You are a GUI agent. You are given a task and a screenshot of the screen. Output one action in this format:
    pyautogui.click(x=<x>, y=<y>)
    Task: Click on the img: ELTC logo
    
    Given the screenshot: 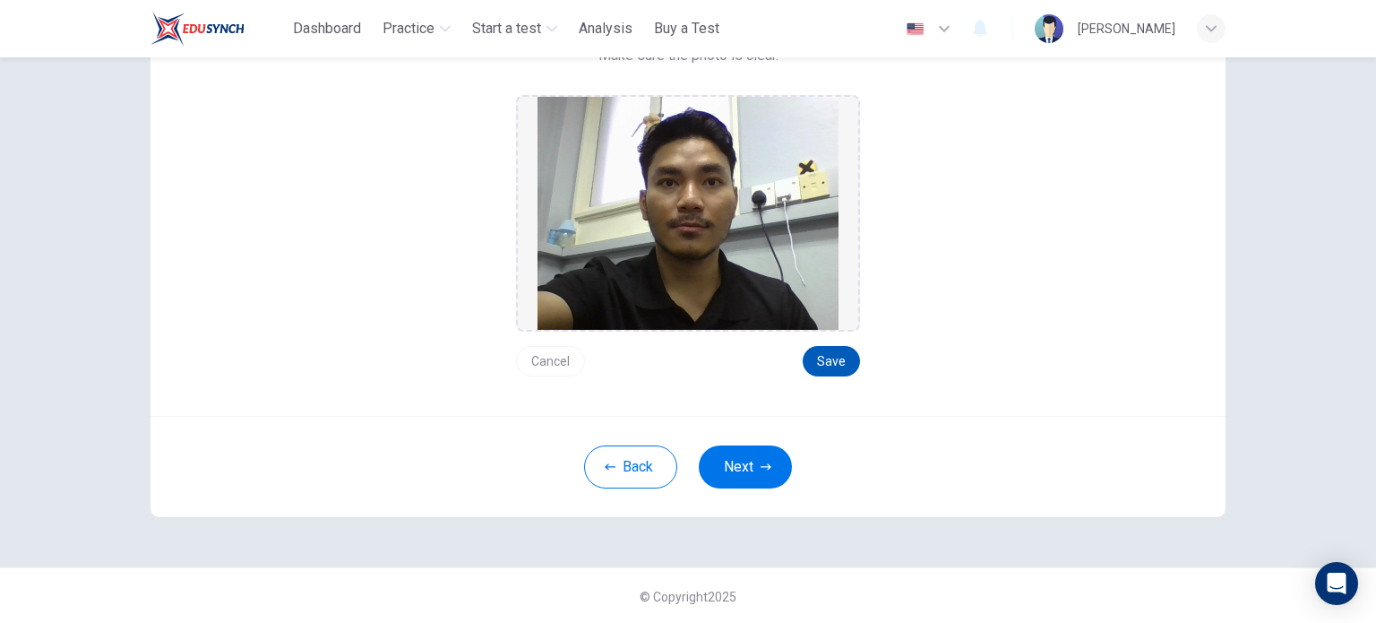 What is the action you would take?
    pyautogui.click(x=197, y=29)
    